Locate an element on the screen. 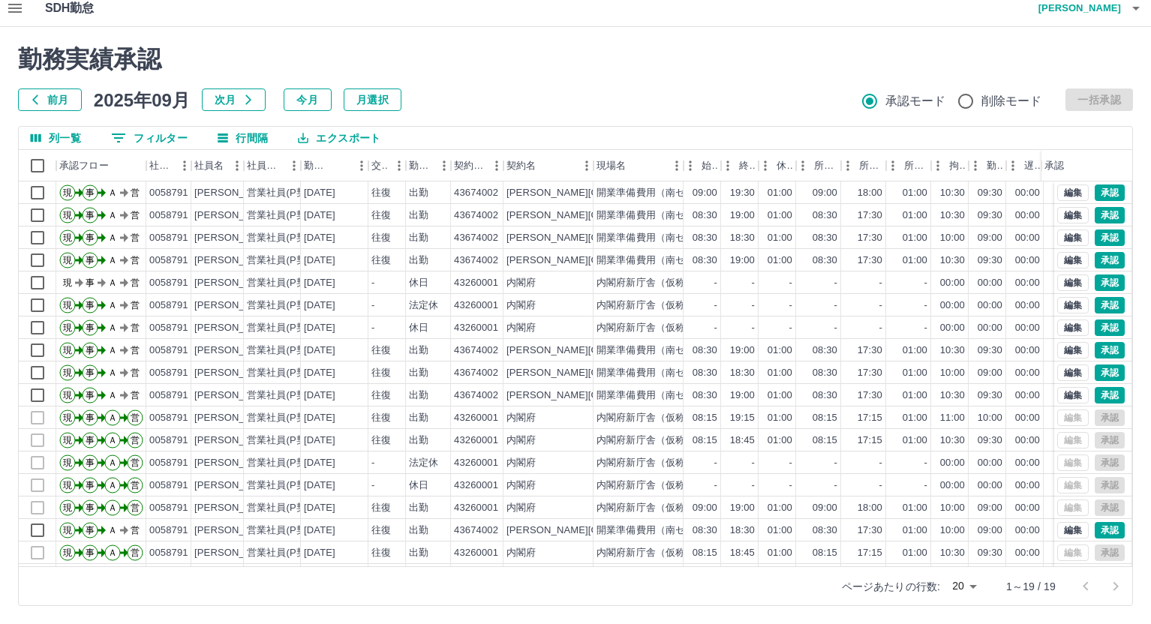 The height and width of the screenshot is (624, 1151). div: 社員区分 is located at coordinates (272, 166).